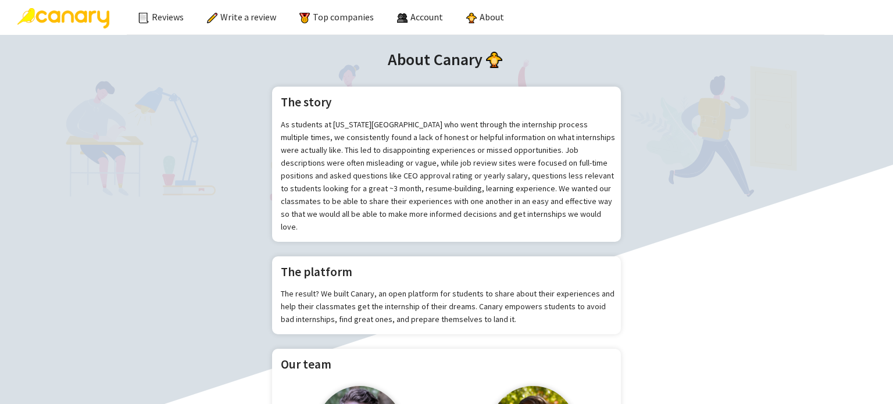 The width and height of the screenshot is (893, 404). Describe the element at coordinates (447, 59) in the screenshot. I see `h1: About Canary` at that location.